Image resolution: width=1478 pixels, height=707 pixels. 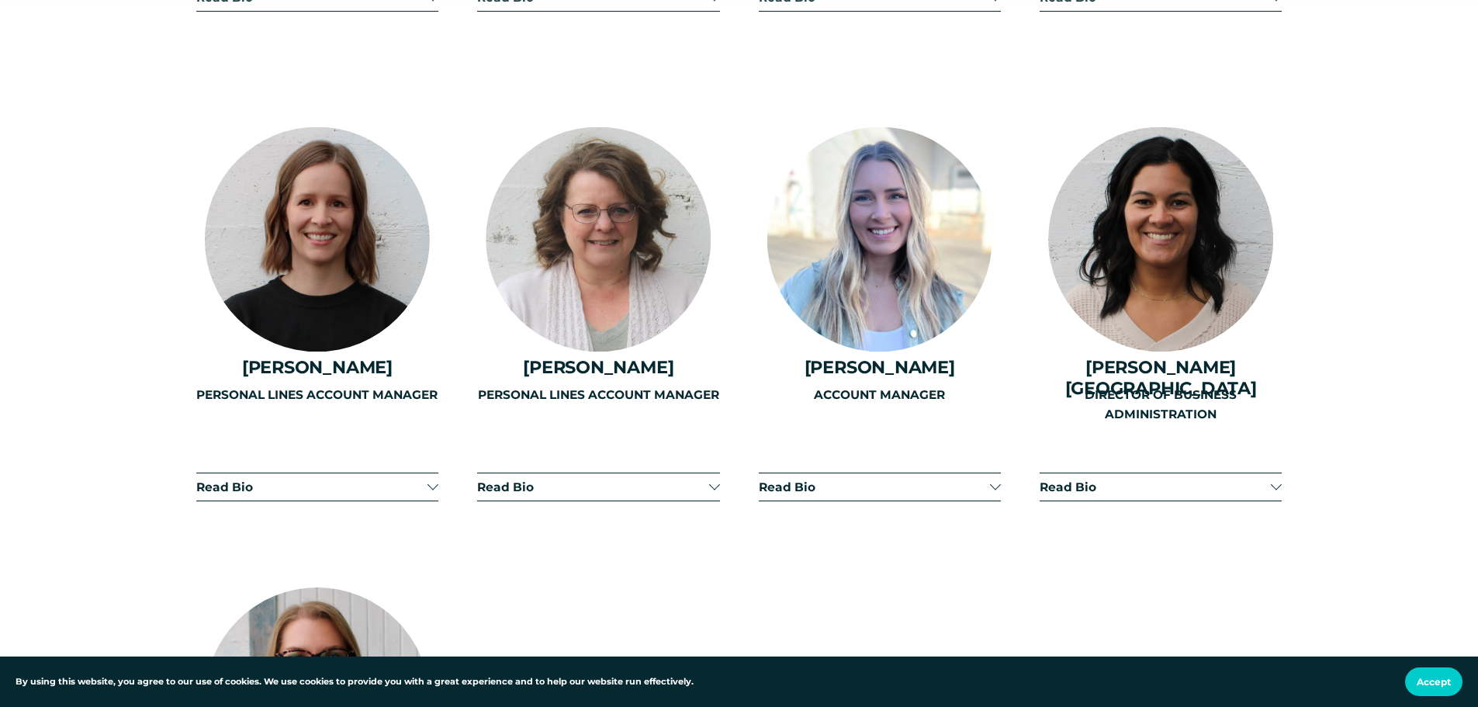 I want to click on span: Read Bio, so click(x=1155, y=486).